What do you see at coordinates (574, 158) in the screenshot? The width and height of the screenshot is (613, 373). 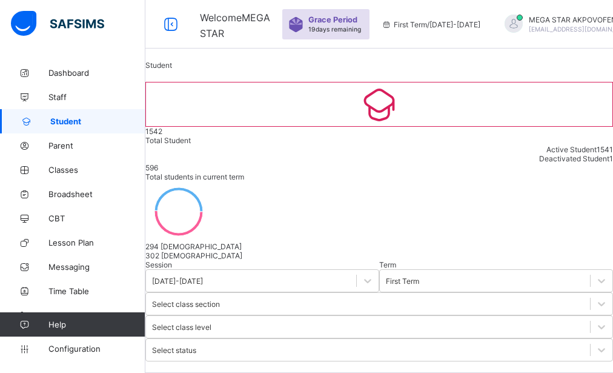 I see `span: Deactivated Student` at bounding box center [574, 158].